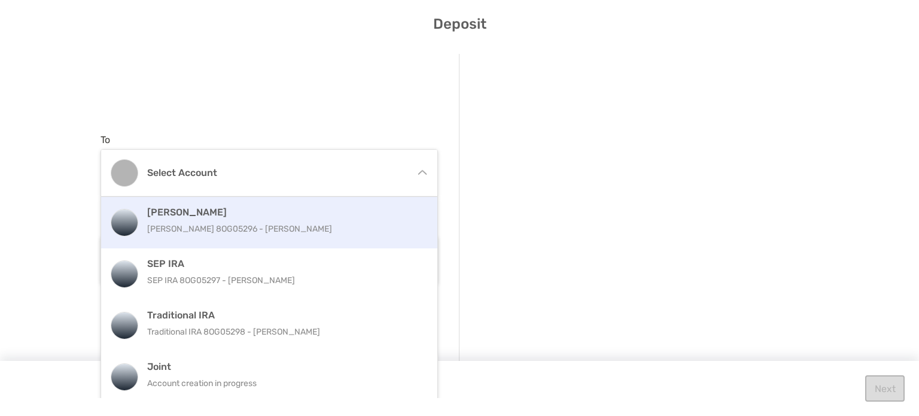  What do you see at coordinates (282, 315) in the screenshot?
I see `h4: Traditional IRA` at bounding box center [282, 315].